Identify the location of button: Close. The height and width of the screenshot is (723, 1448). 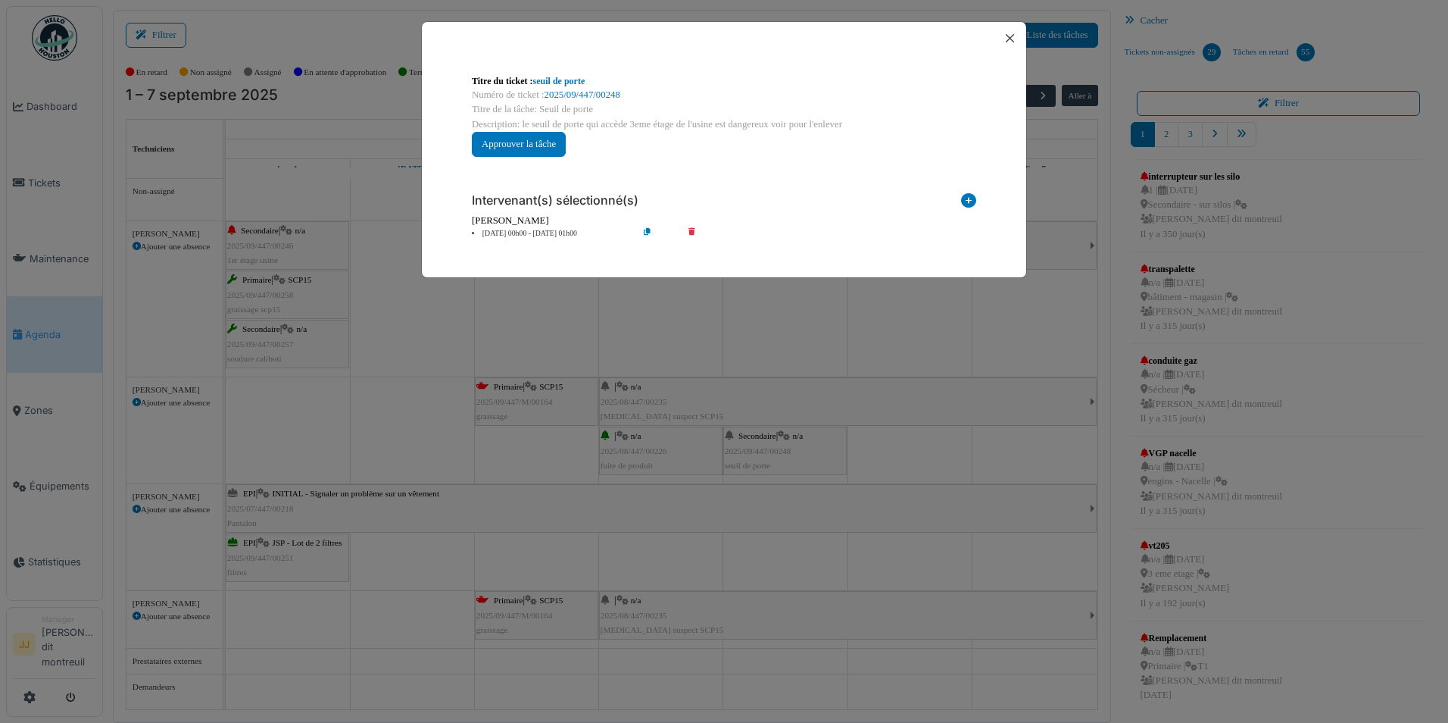
(1010, 38).